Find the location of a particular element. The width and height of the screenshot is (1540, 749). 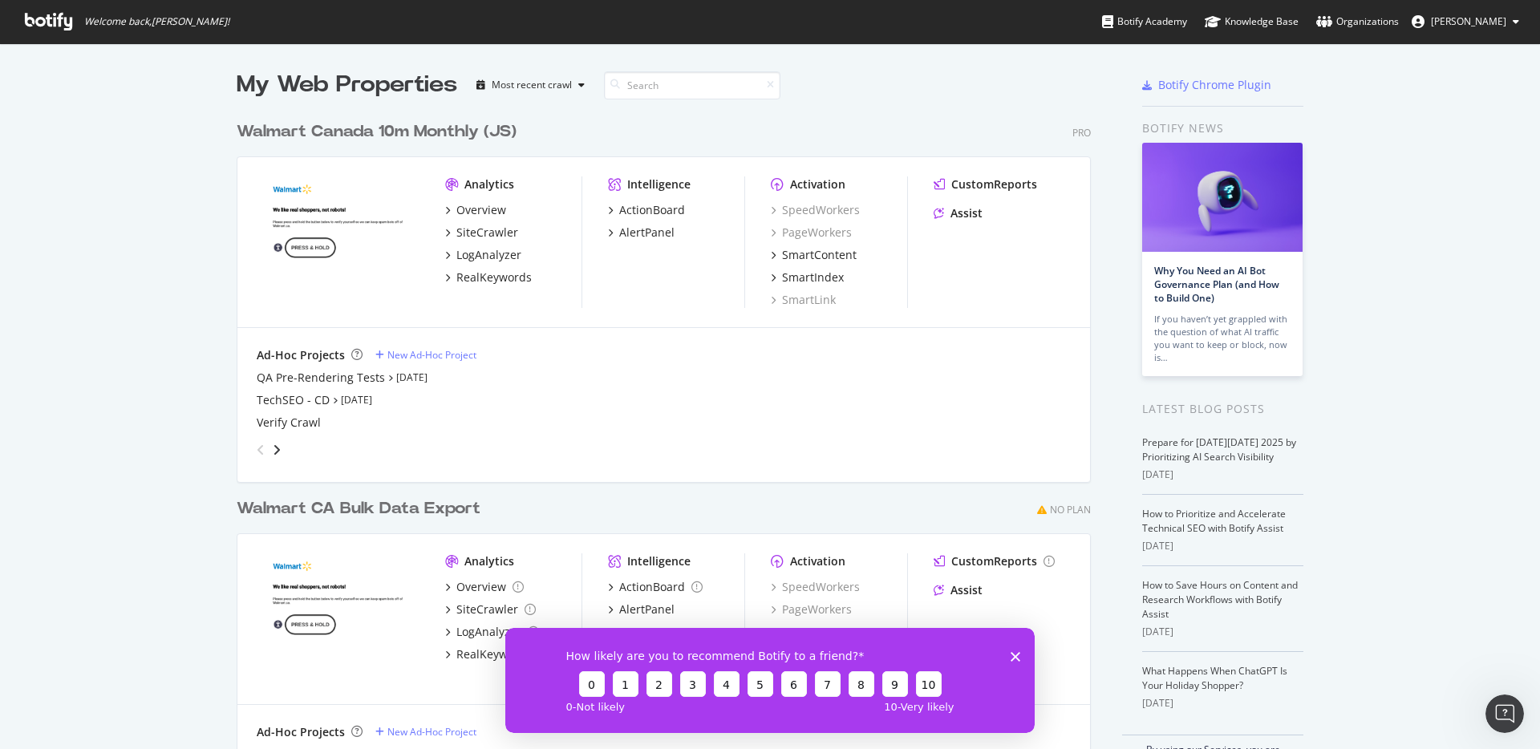

img: Why You Need an AI Bot Governance Plan (and How to Build One) is located at coordinates (1222, 197).